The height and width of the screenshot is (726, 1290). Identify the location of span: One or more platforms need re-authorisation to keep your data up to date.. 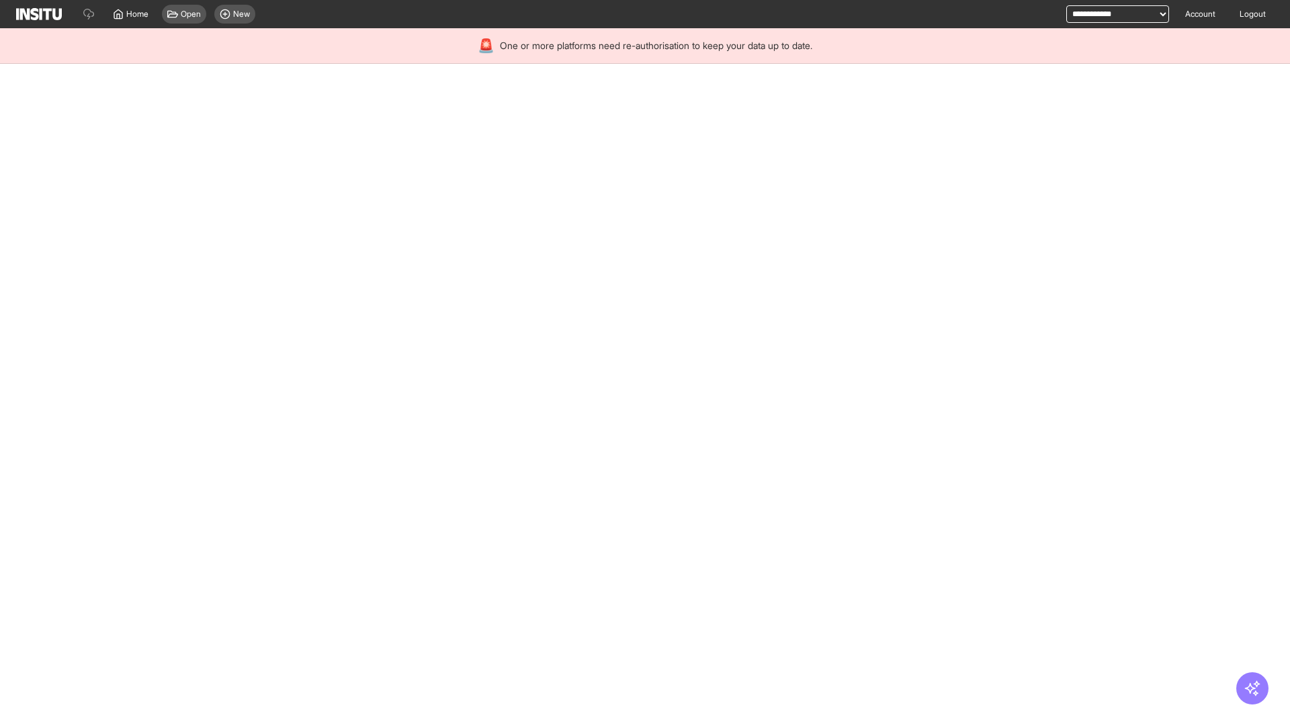
(656, 46).